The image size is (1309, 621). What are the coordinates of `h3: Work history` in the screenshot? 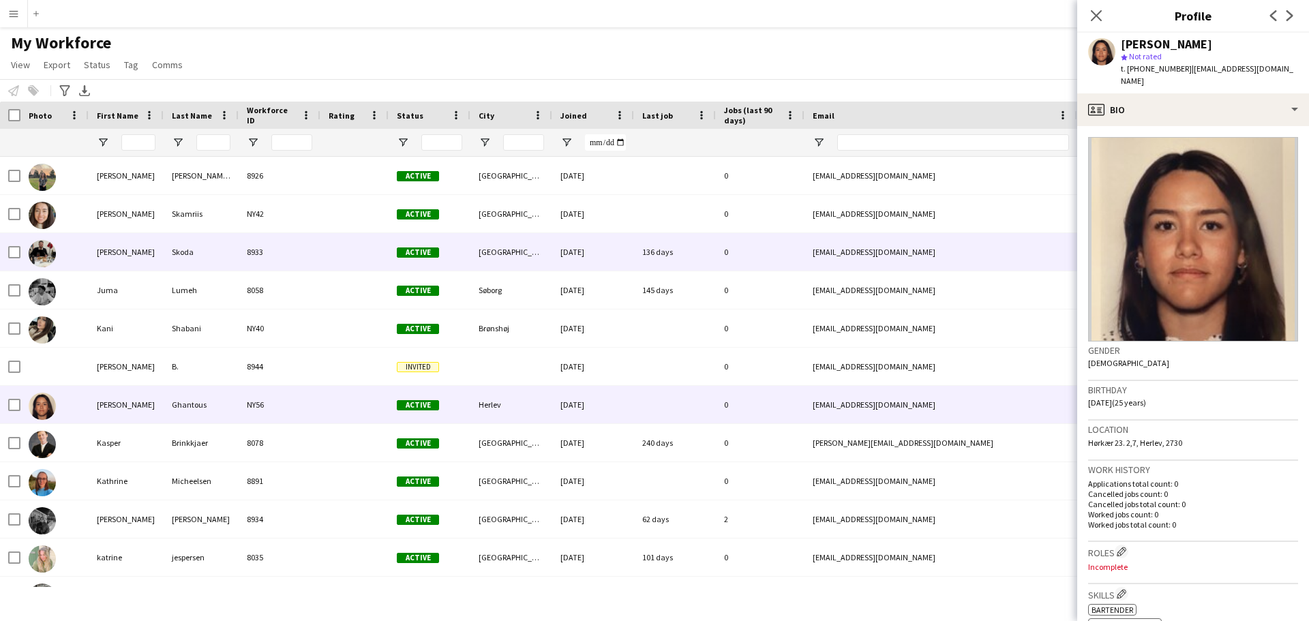 It's located at (1193, 470).